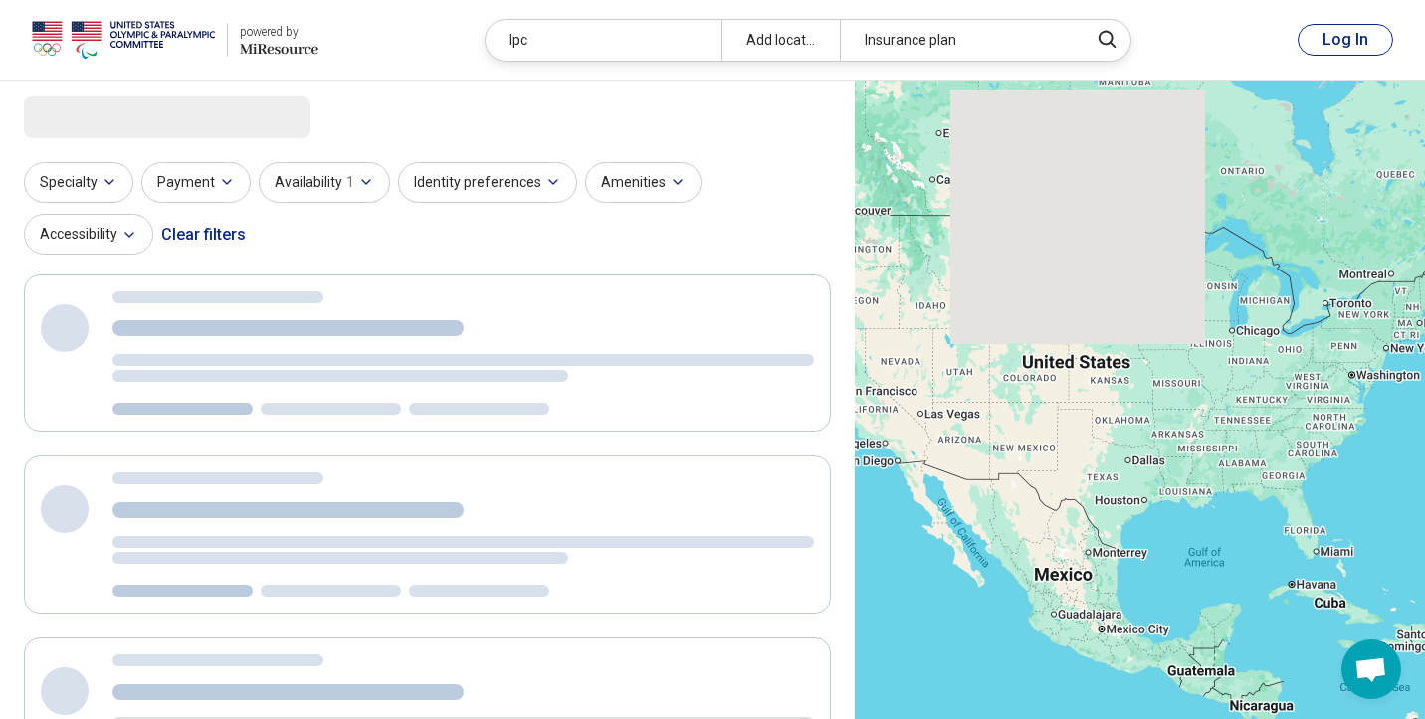 Image resolution: width=1425 pixels, height=719 pixels. I want to click on button: Amenities, so click(643, 182).